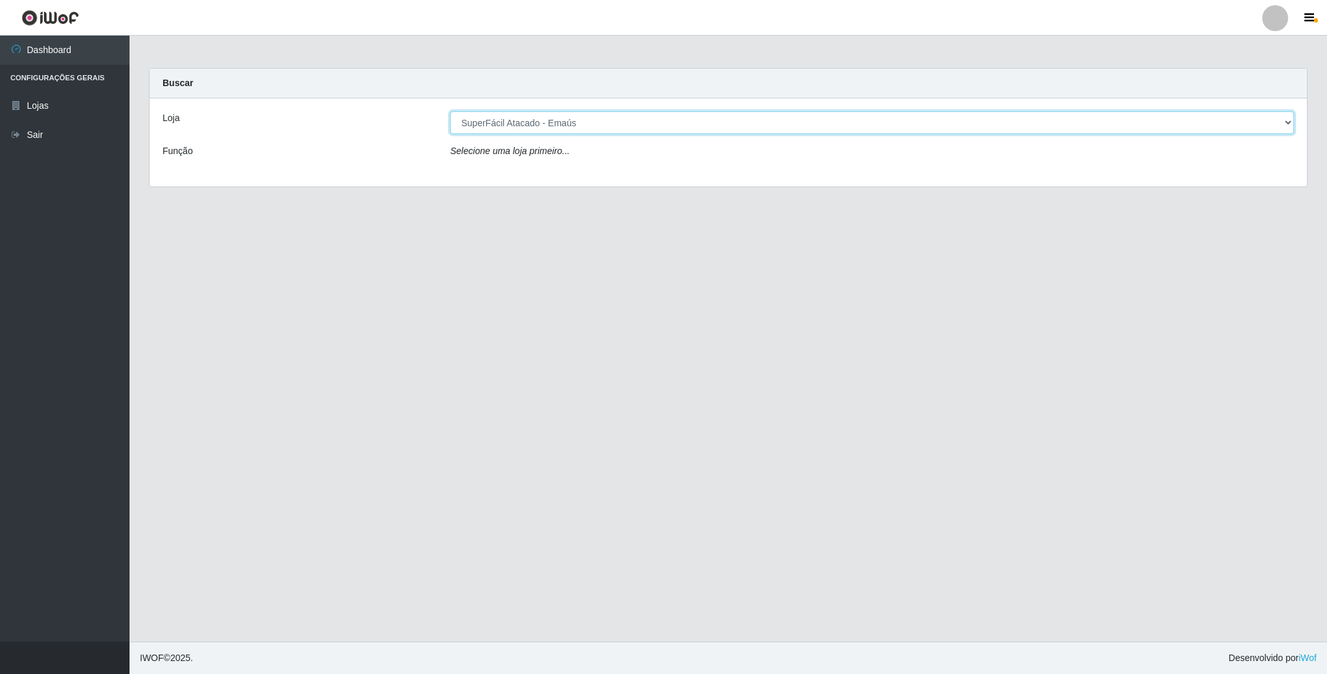 The width and height of the screenshot is (1327, 674). Describe the element at coordinates (151, 658) in the screenshot. I see `span: IWOF` at that location.